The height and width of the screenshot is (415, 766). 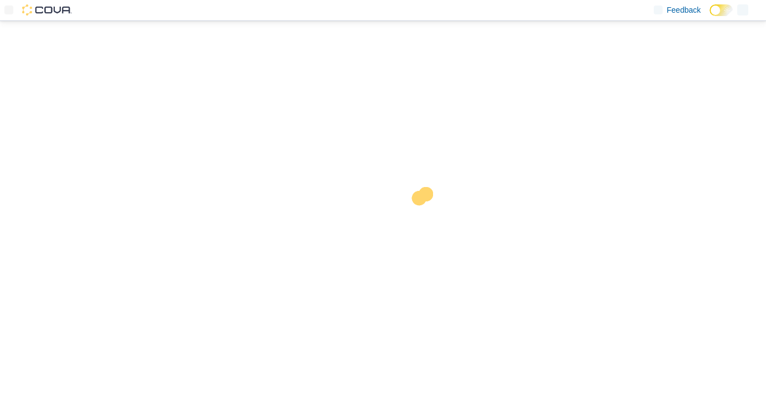 What do you see at coordinates (722, 10) in the screenshot?
I see `input: Dark Mode` at bounding box center [722, 10].